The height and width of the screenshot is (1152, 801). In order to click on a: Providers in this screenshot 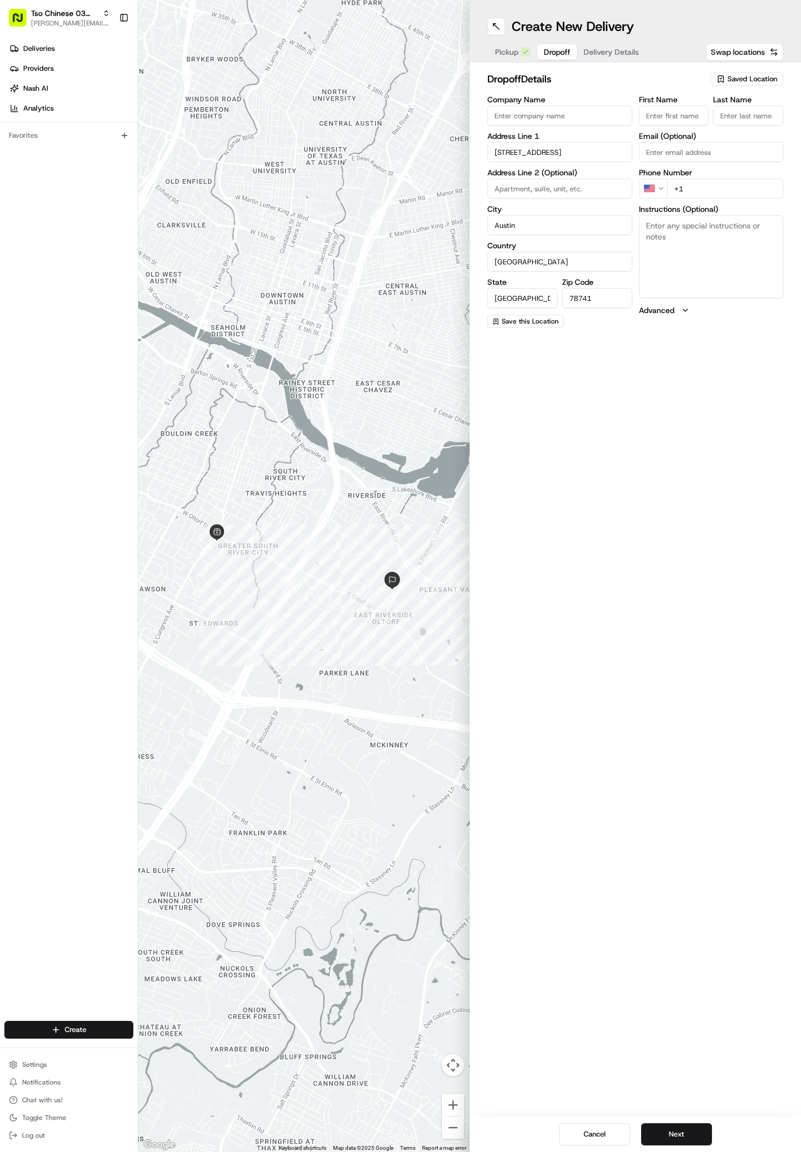, I will do `click(71, 69)`.